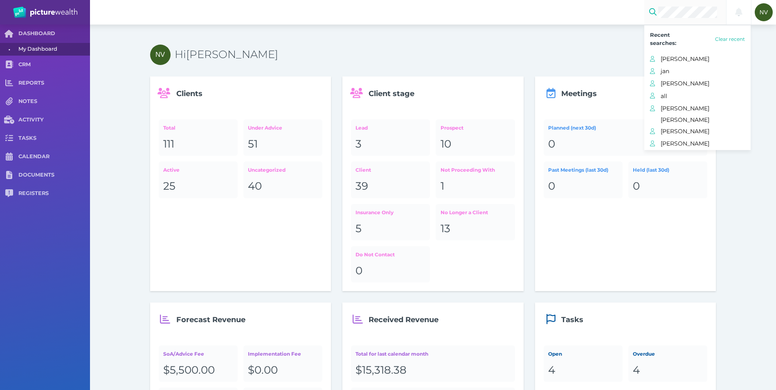  What do you see at coordinates (706, 96) in the screenshot?
I see `span: all` at bounding box center [706, 96].